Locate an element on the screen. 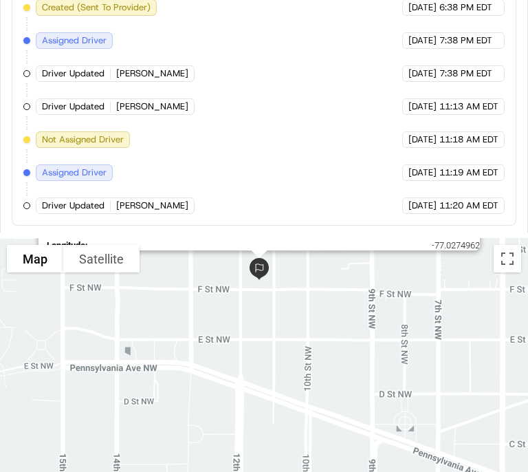 The width and height of the screenshot is (528, 472). span: 11:19 AM EDT is located at coordinates (469, 173).